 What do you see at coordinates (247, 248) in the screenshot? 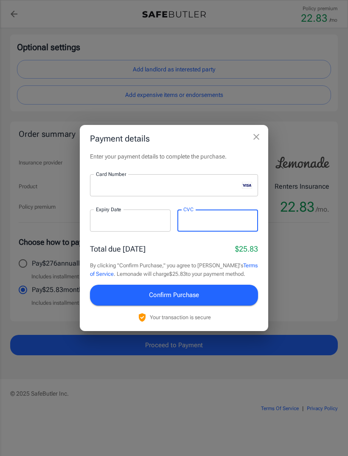
I see `p: $25.83` at bounding box center [247, 248].